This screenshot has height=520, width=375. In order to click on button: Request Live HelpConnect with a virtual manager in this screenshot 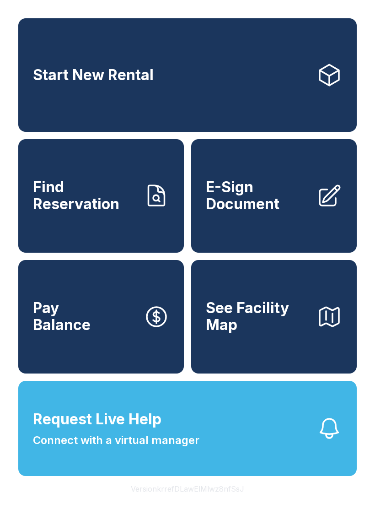, I will do `click(188, 428)`.